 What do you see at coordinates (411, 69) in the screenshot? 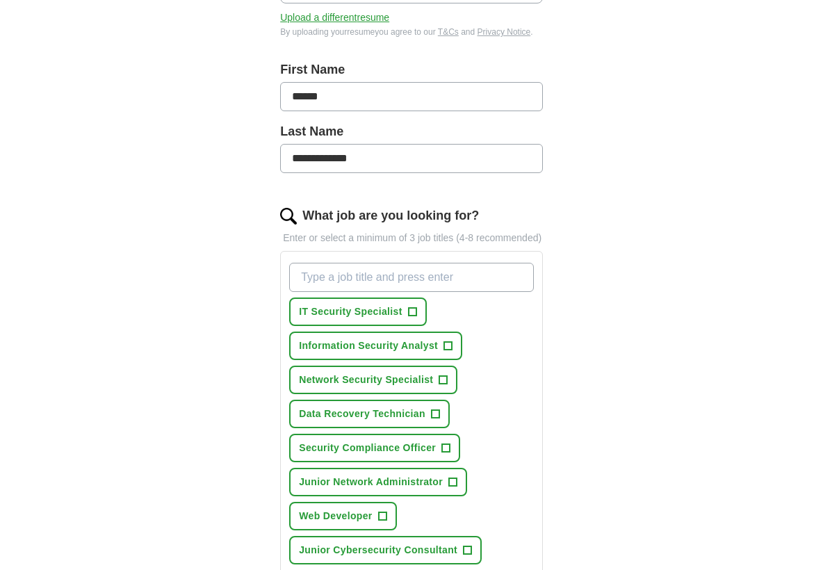
I see `label: First Name` at bounding box center [411, 69].